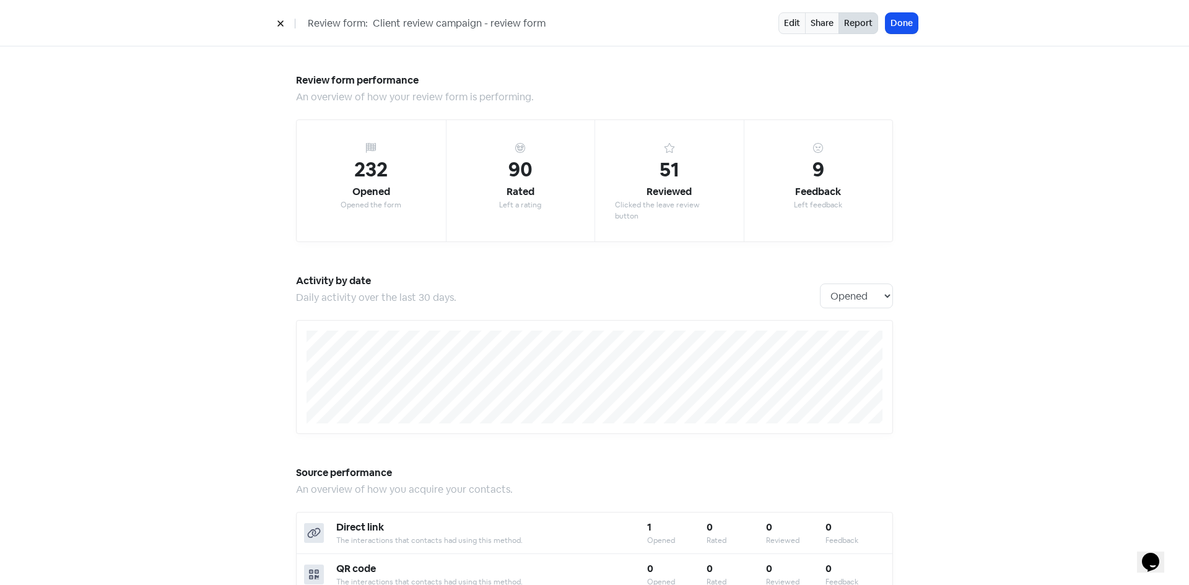 This screenshot has height=585, width=1189. I want to click on div: Left feedback, so click(818, 205).